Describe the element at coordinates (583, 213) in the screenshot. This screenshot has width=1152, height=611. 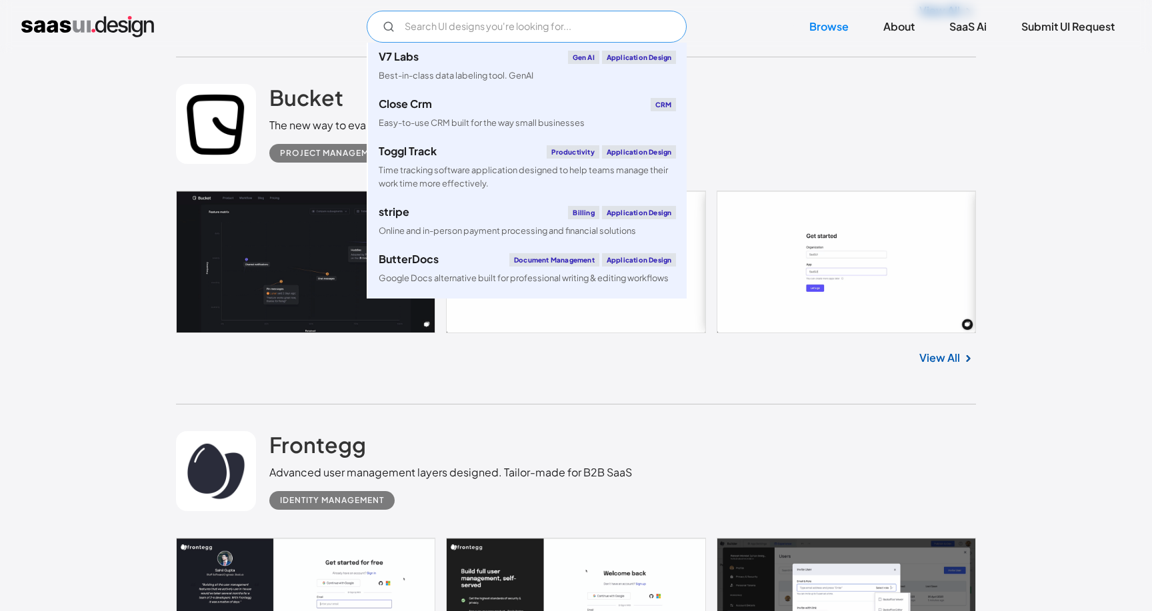
I see `div: Billing` at that location.